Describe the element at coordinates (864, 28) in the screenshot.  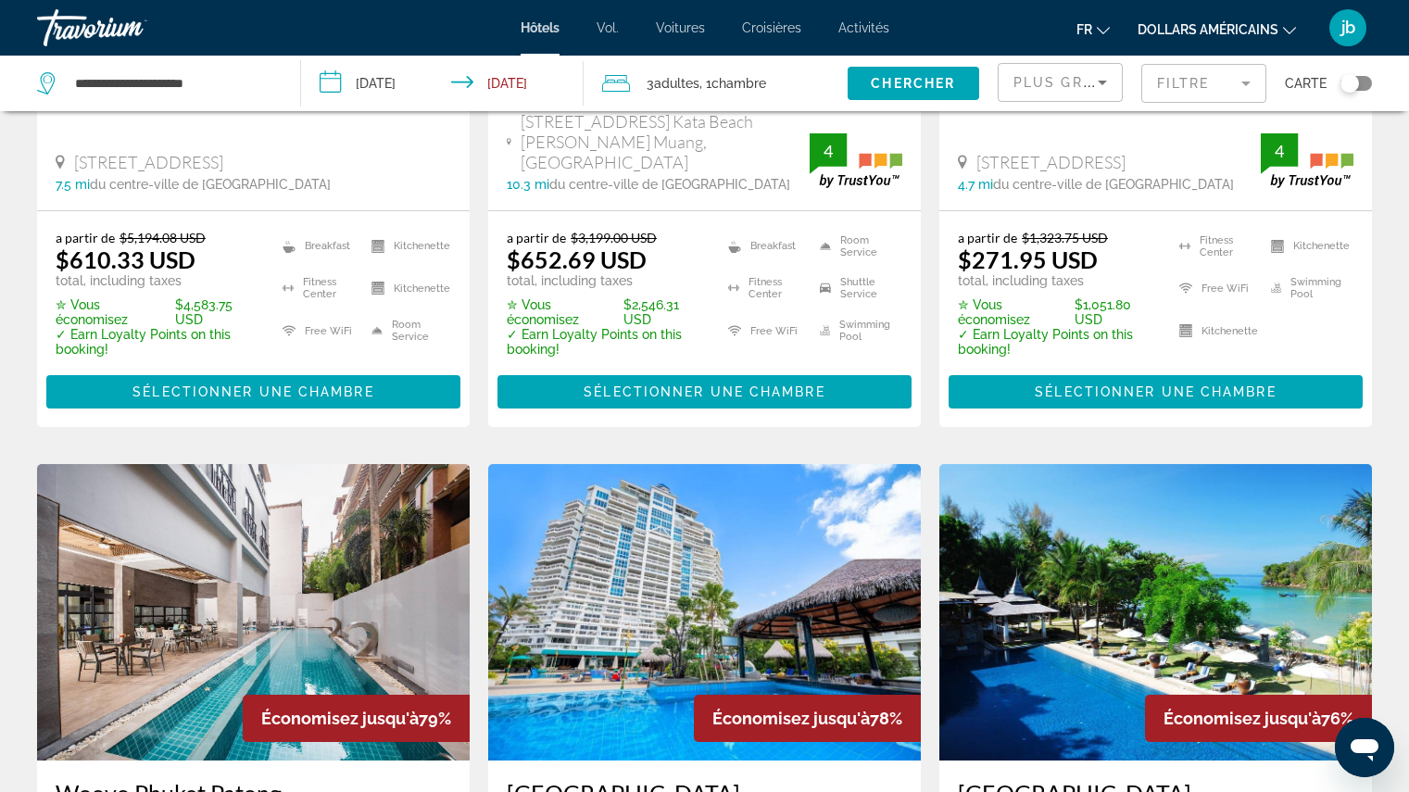
I see `a: Activités` at that location.